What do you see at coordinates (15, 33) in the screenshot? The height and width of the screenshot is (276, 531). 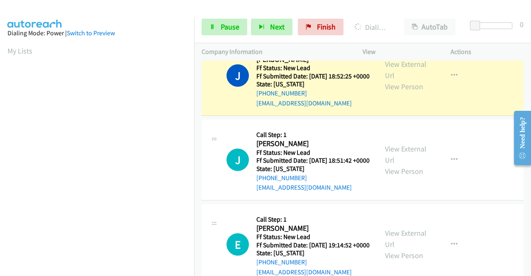 I see `div: Open Resource Center` at bounding box center [15, 33].